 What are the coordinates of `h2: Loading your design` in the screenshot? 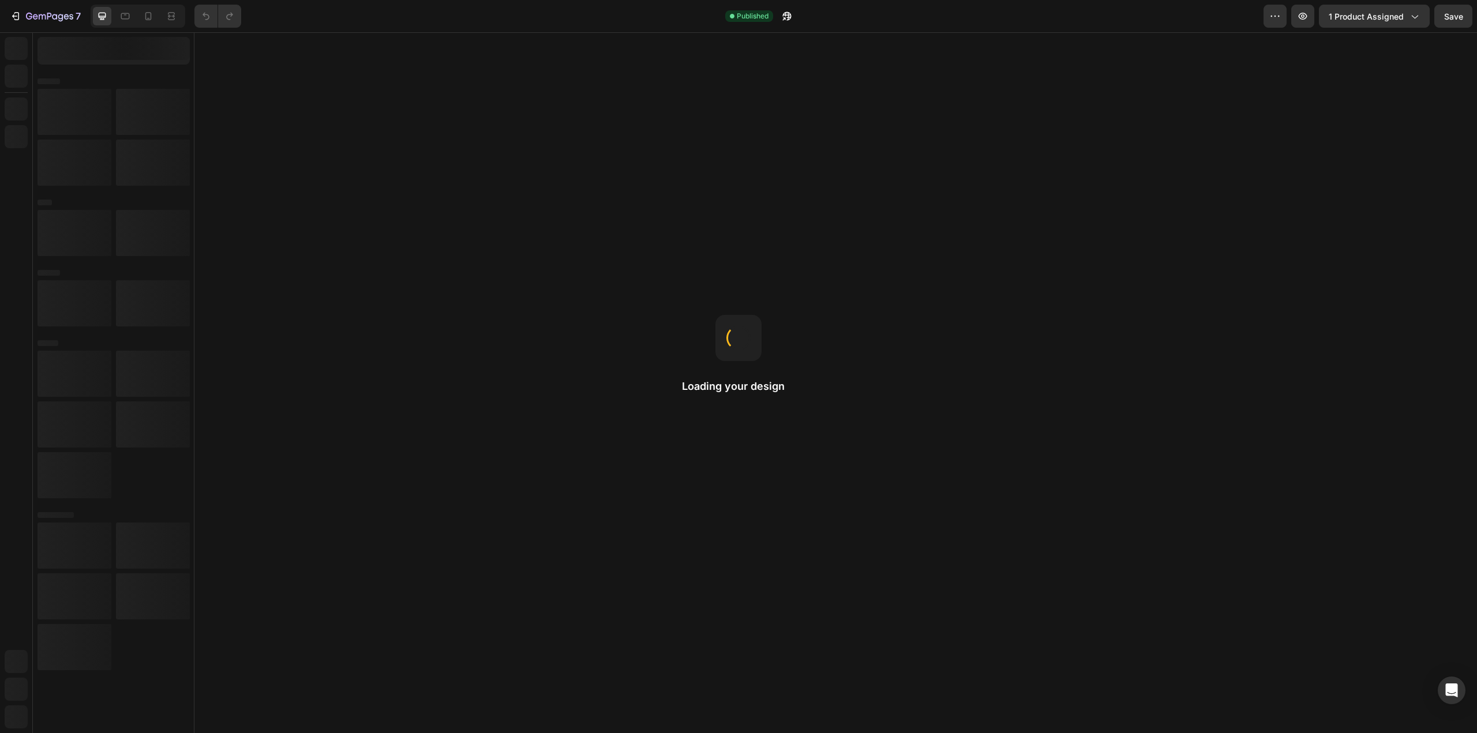 It's located at (738, 386).